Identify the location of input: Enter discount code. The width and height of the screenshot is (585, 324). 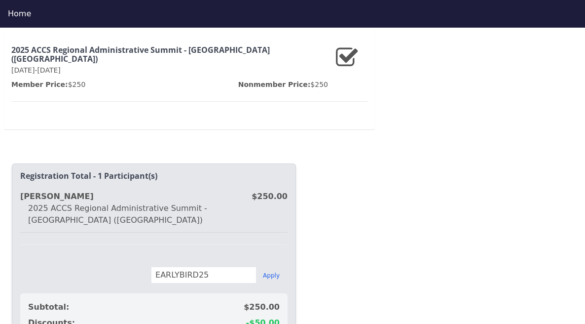
(204, 275).